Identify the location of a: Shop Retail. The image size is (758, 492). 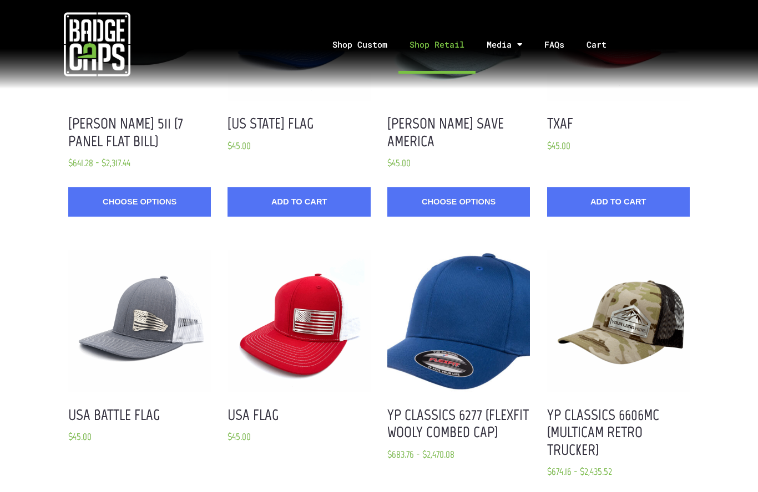
(436, 44).